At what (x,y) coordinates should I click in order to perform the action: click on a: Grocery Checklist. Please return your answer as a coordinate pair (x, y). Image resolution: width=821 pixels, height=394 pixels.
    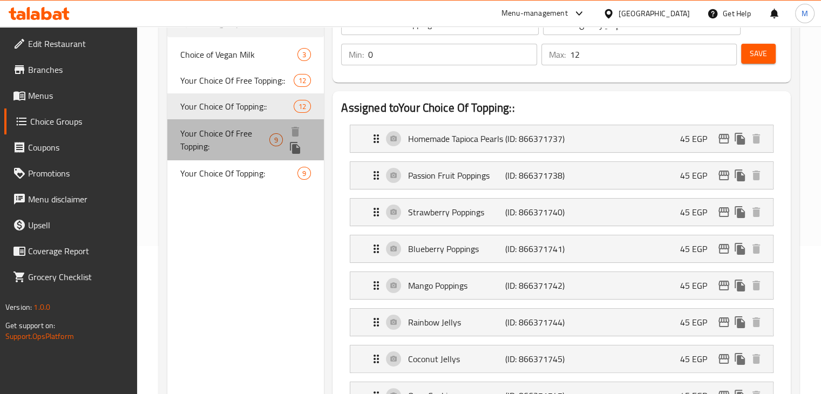
    Looking at the image, I should click on (71, 277).